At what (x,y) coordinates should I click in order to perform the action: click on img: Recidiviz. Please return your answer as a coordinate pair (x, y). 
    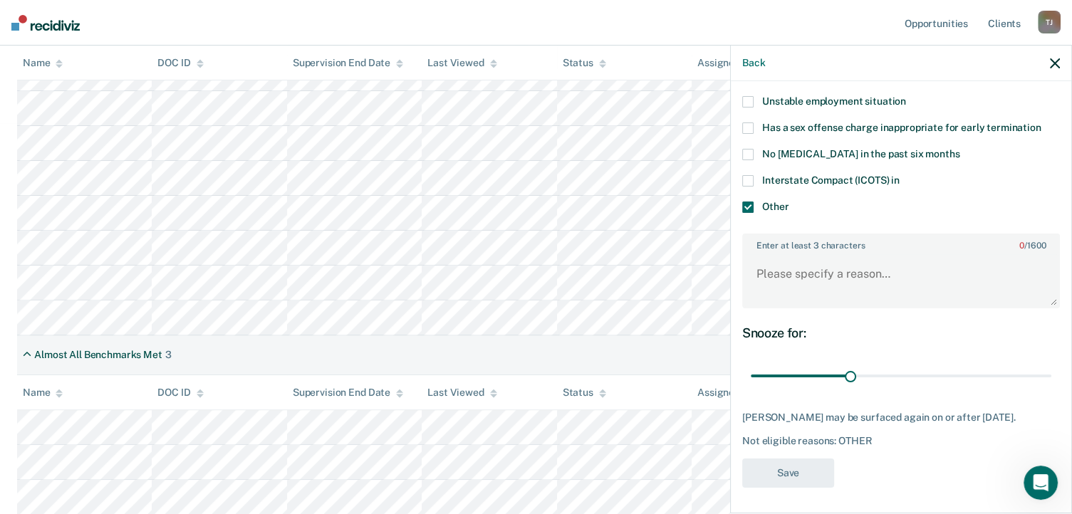
    Looking at the image, I should click on (46, 23).